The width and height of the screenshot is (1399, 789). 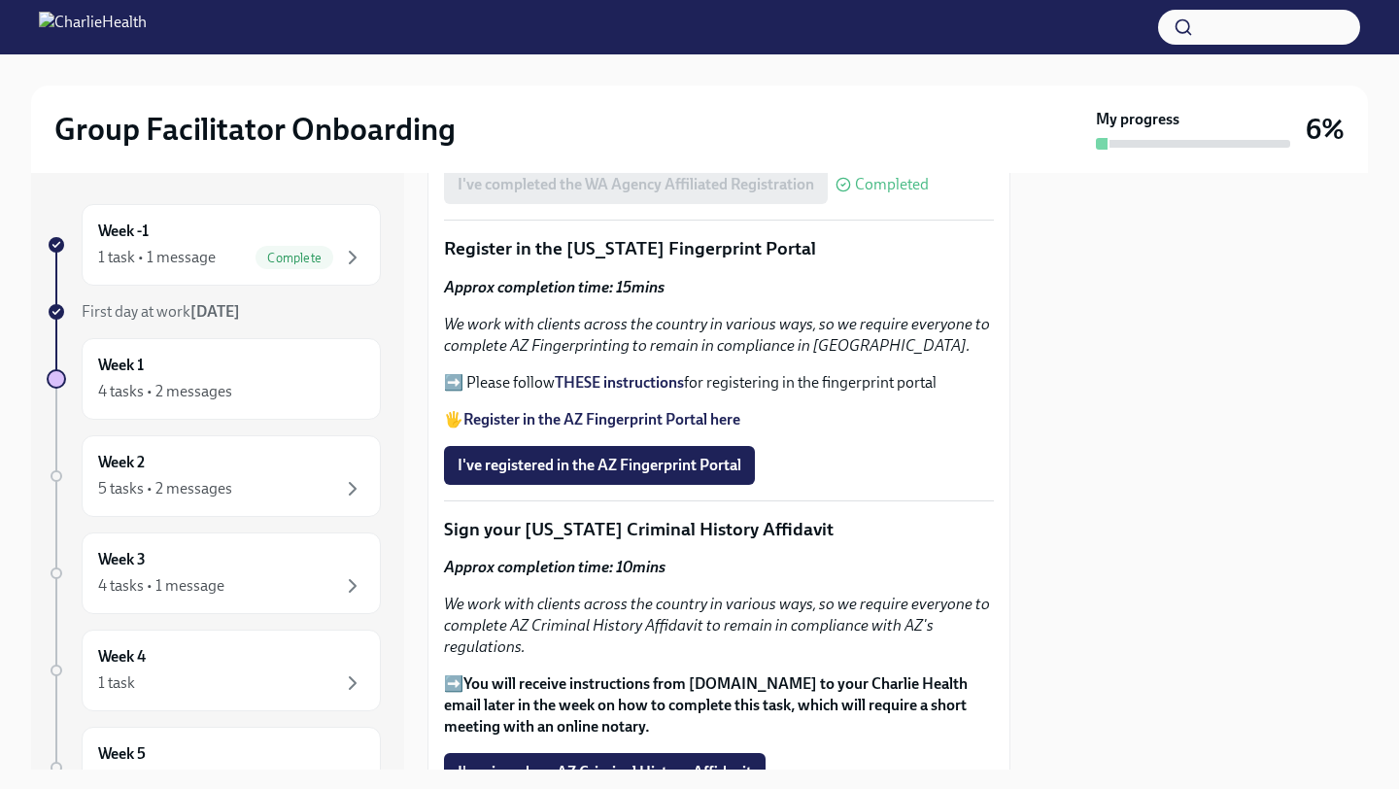 What do you see at coordinates (717, 625) in the screenshot?
I see `em: We work with clients across the country in various ways, so we require everyone to complete AZ Cr...` at bounding box center [717, 625].